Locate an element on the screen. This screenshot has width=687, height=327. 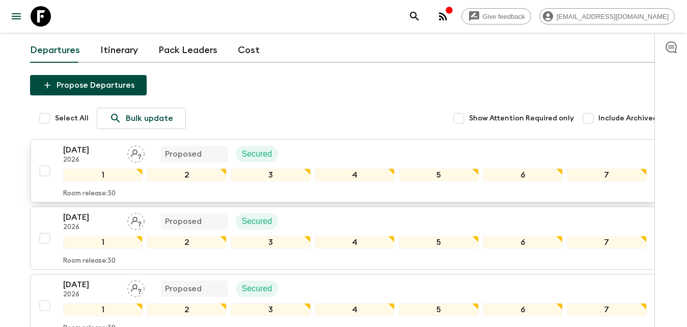
a: Bulk update is located at coordinates (141, 118).